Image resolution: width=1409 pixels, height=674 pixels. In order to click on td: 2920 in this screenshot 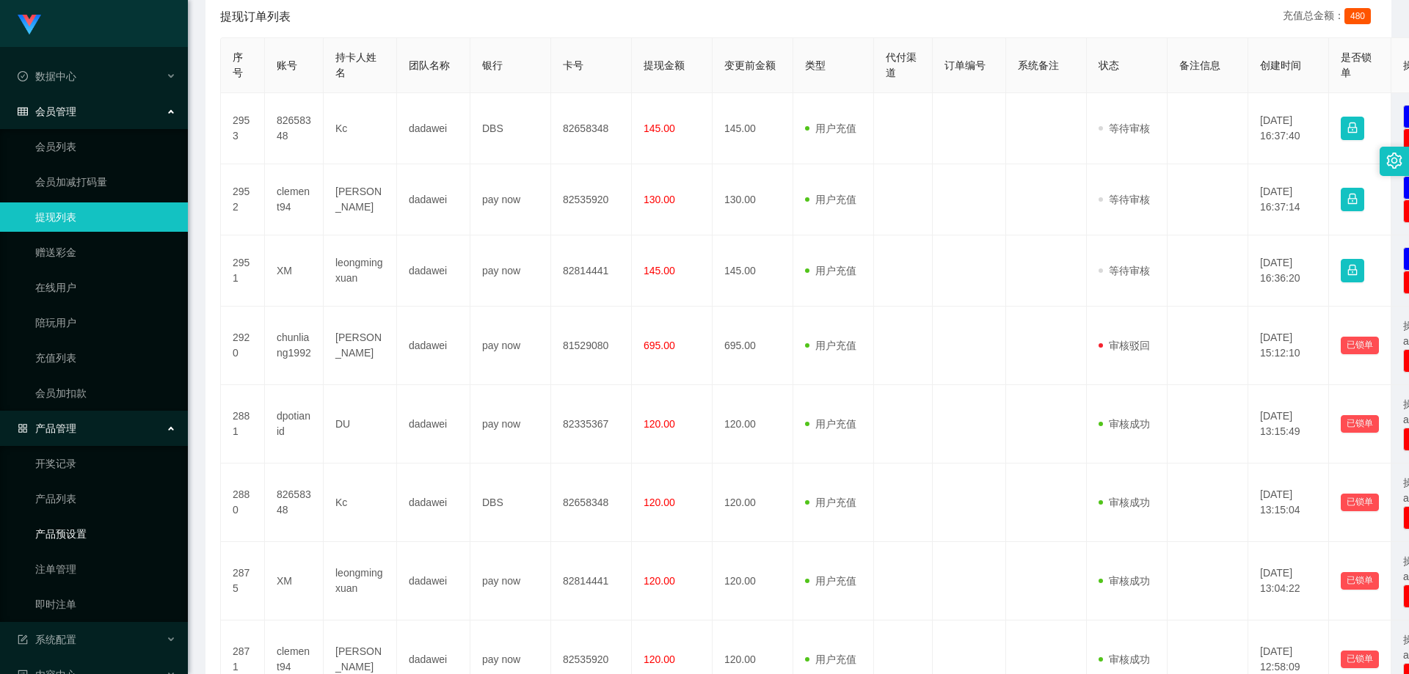, I will do `click(243, 346)`.